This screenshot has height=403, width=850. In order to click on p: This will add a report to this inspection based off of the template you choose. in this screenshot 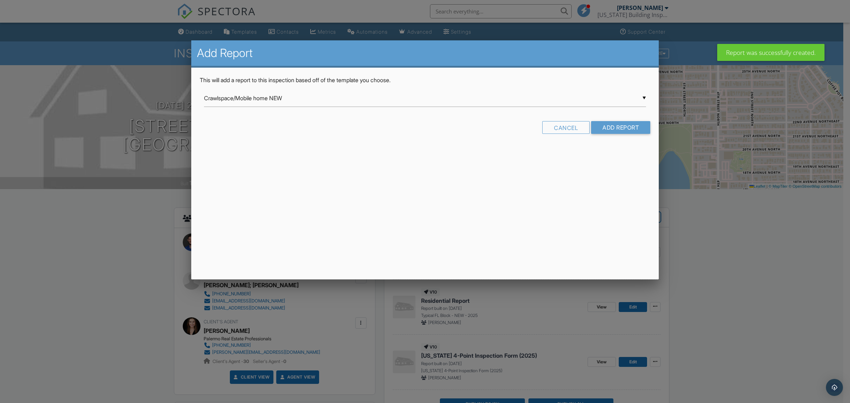, I will do `click(425, 80)`.